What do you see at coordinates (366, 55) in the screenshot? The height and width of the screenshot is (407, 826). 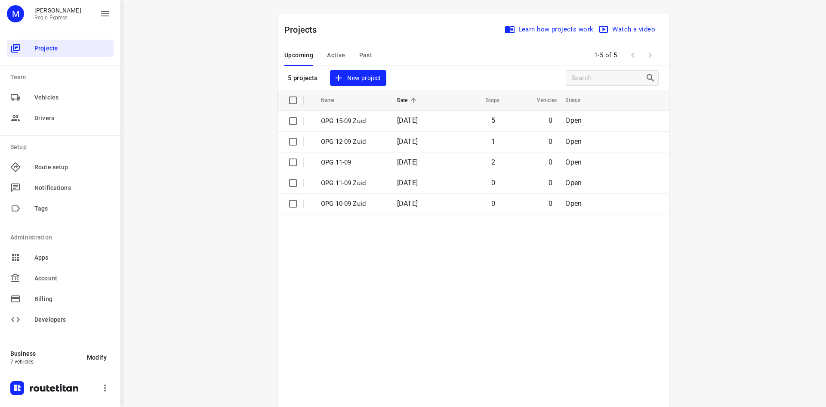 I see `span: Past` at bounding box center [366, 55].